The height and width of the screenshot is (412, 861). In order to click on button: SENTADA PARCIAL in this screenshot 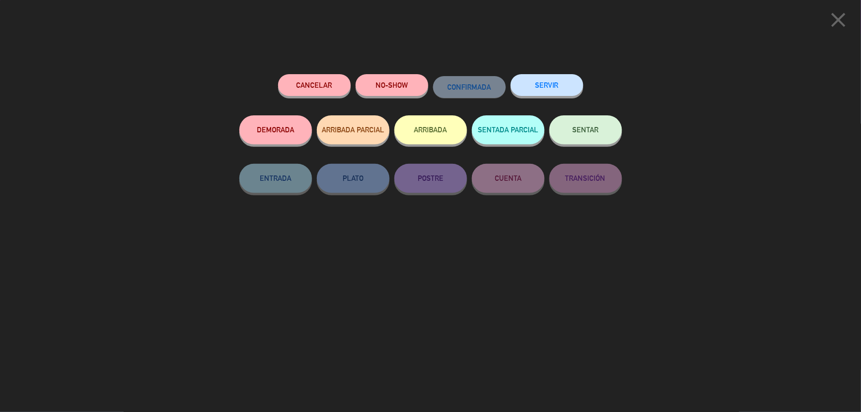, I will do `click(509, 130)`.